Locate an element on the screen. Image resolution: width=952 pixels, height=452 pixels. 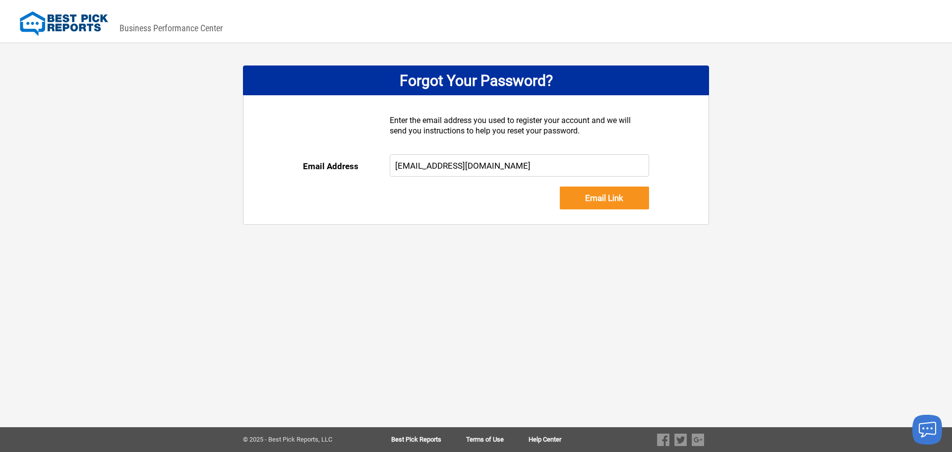
a: Terms of Use is located at coordinates (497, 439).